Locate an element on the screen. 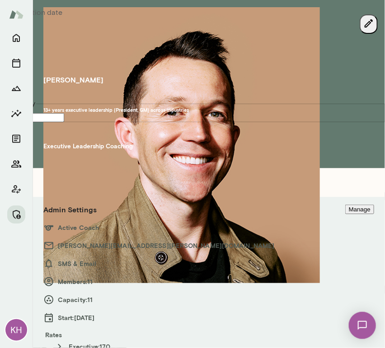 This screenshot has height=348, width=385. button: Sessions is located at coordinates (16, 63).